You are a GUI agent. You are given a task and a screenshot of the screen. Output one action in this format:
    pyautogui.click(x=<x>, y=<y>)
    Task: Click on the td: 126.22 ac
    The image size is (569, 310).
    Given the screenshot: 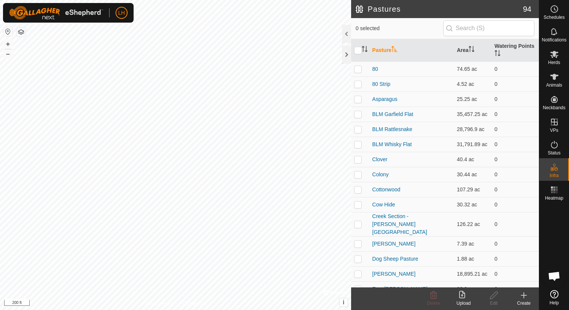 What is the action you would take?
    pyautogui.click(x=473, y=224)
    